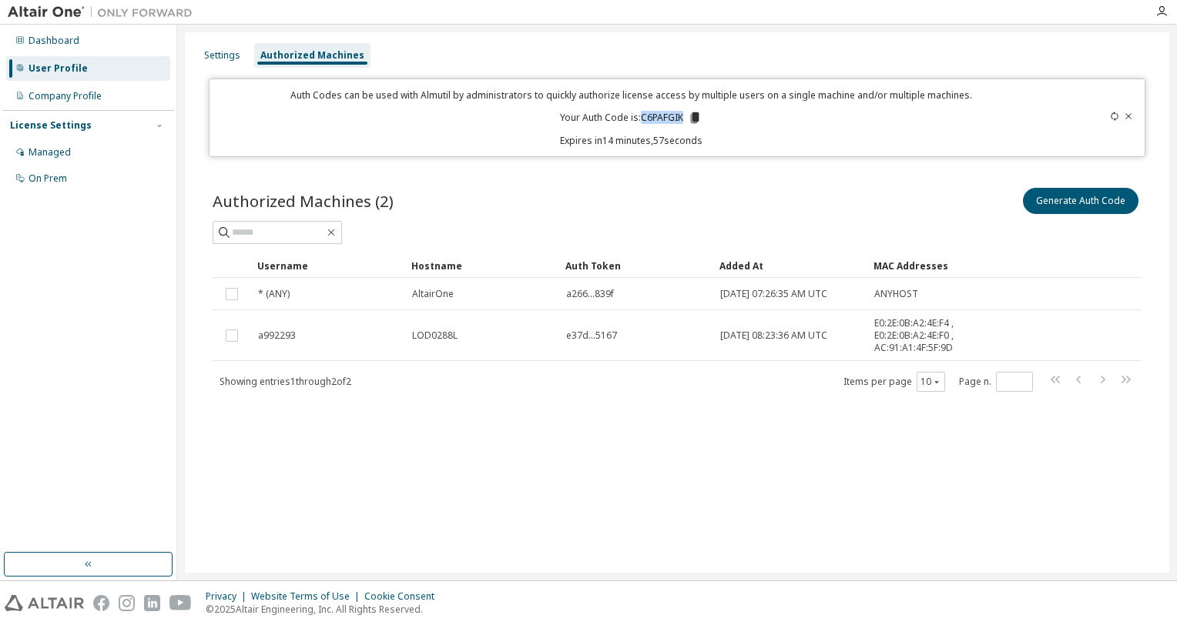 This screenshot has height=625, width=1177. What do you see at coordinates (65, 96) in the screenshot?
I see `div: Company Profile` at bounding box center [65, 96].